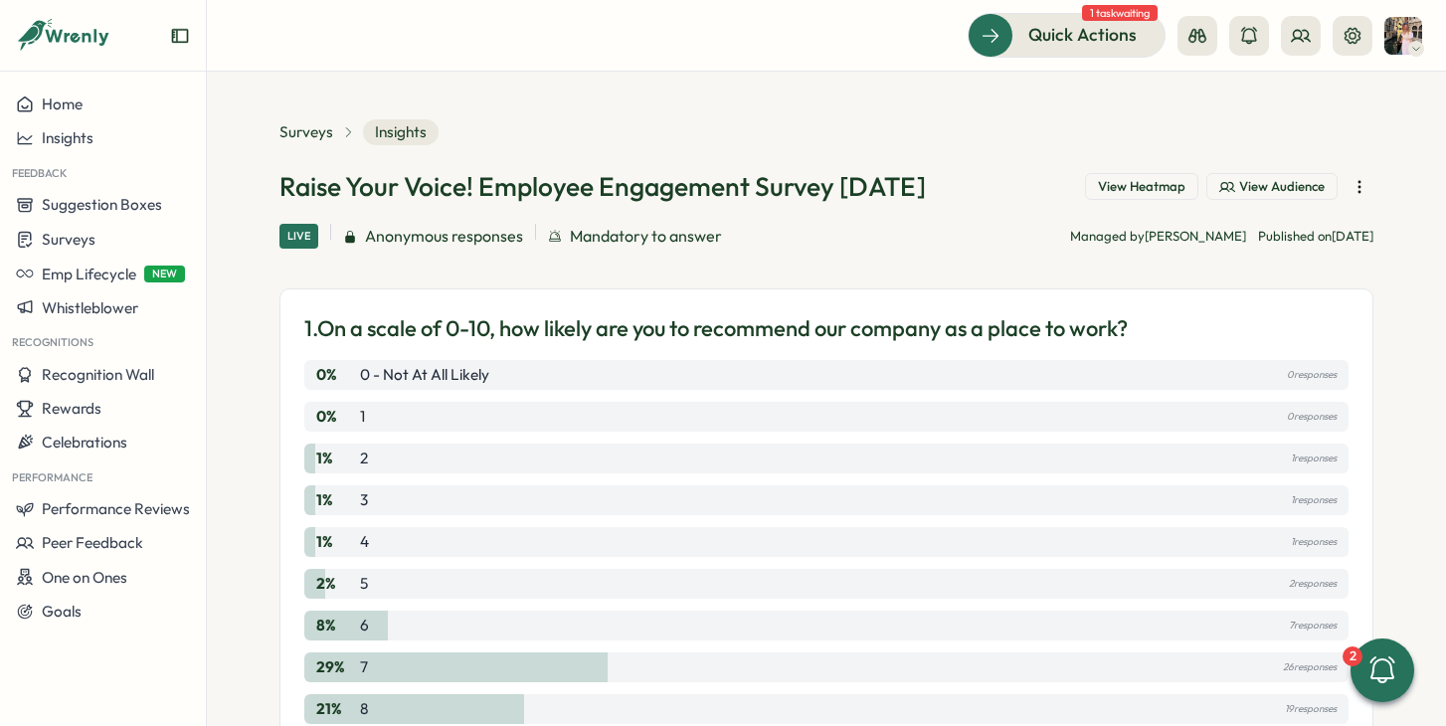 This screenshot has height=726, width=1446. I want to click on p: 21 %, so click(336, 709).